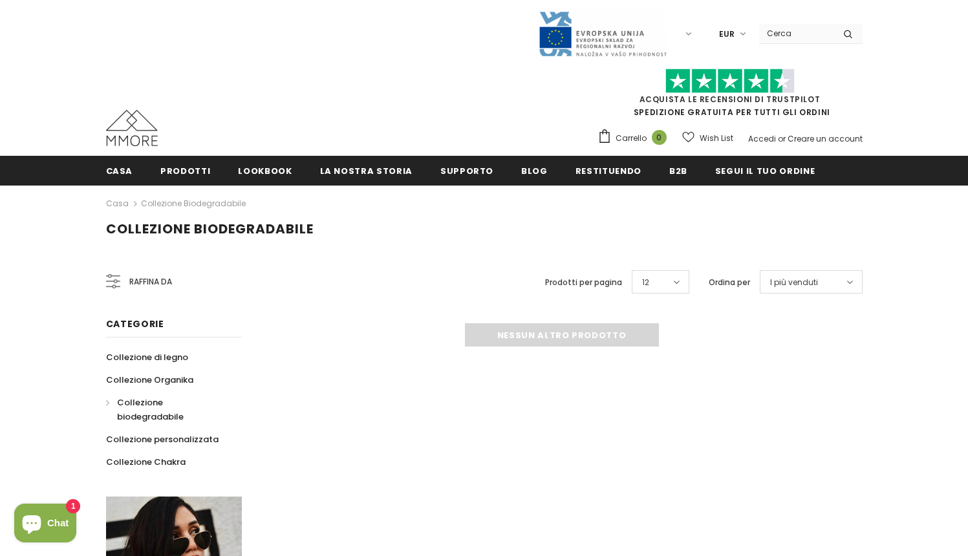 This screenshot has width=968, height=556. Describe the element at coordinates (678, 171) in the screenshot. I see `span: B2B` at that location.